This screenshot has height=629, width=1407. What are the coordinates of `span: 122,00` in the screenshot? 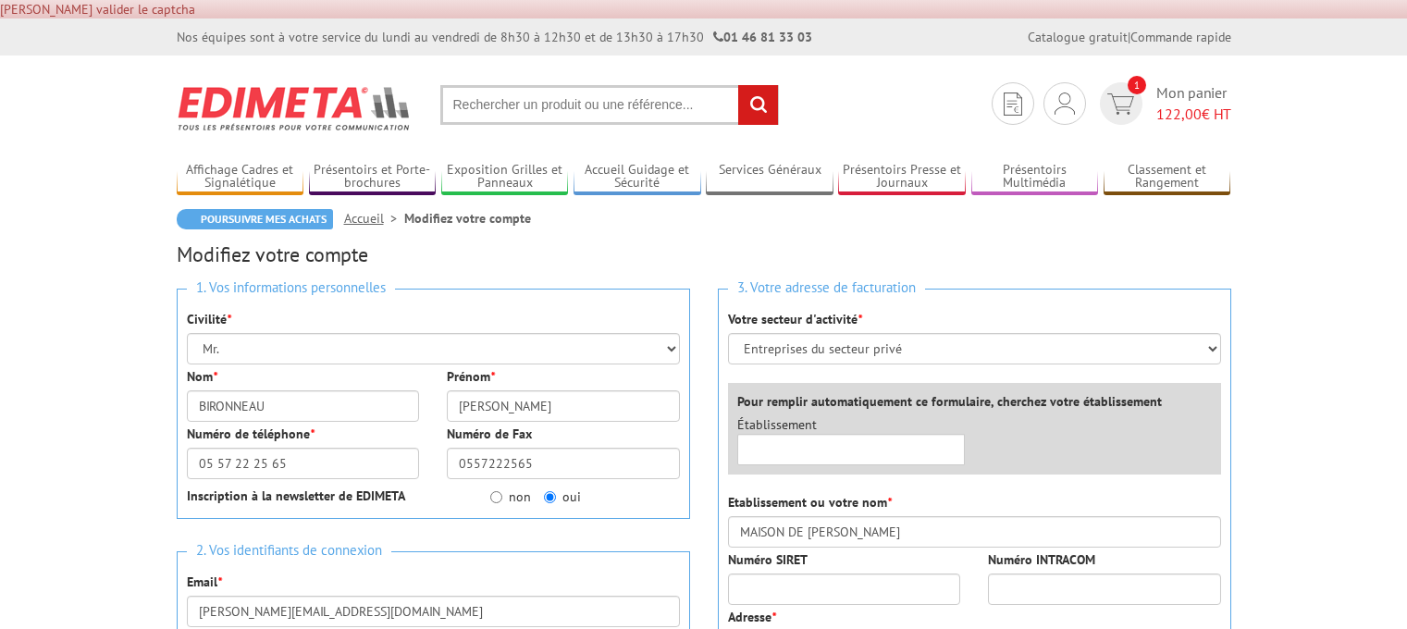 It's located at (1178, 114).